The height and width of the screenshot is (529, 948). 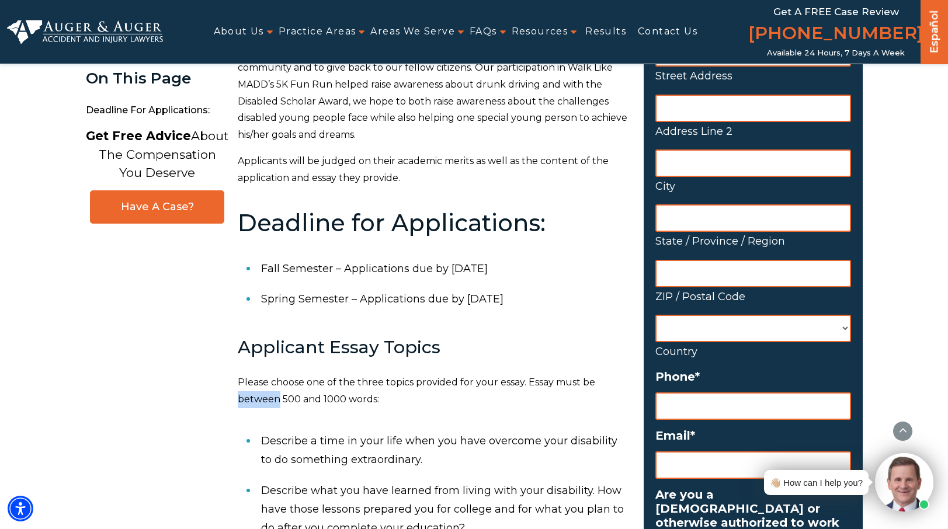 What do you see at coordinates (433, 347) in the screenshot?
I see `h3: Applicant Essay Topics` at bounding box center [433, 347].